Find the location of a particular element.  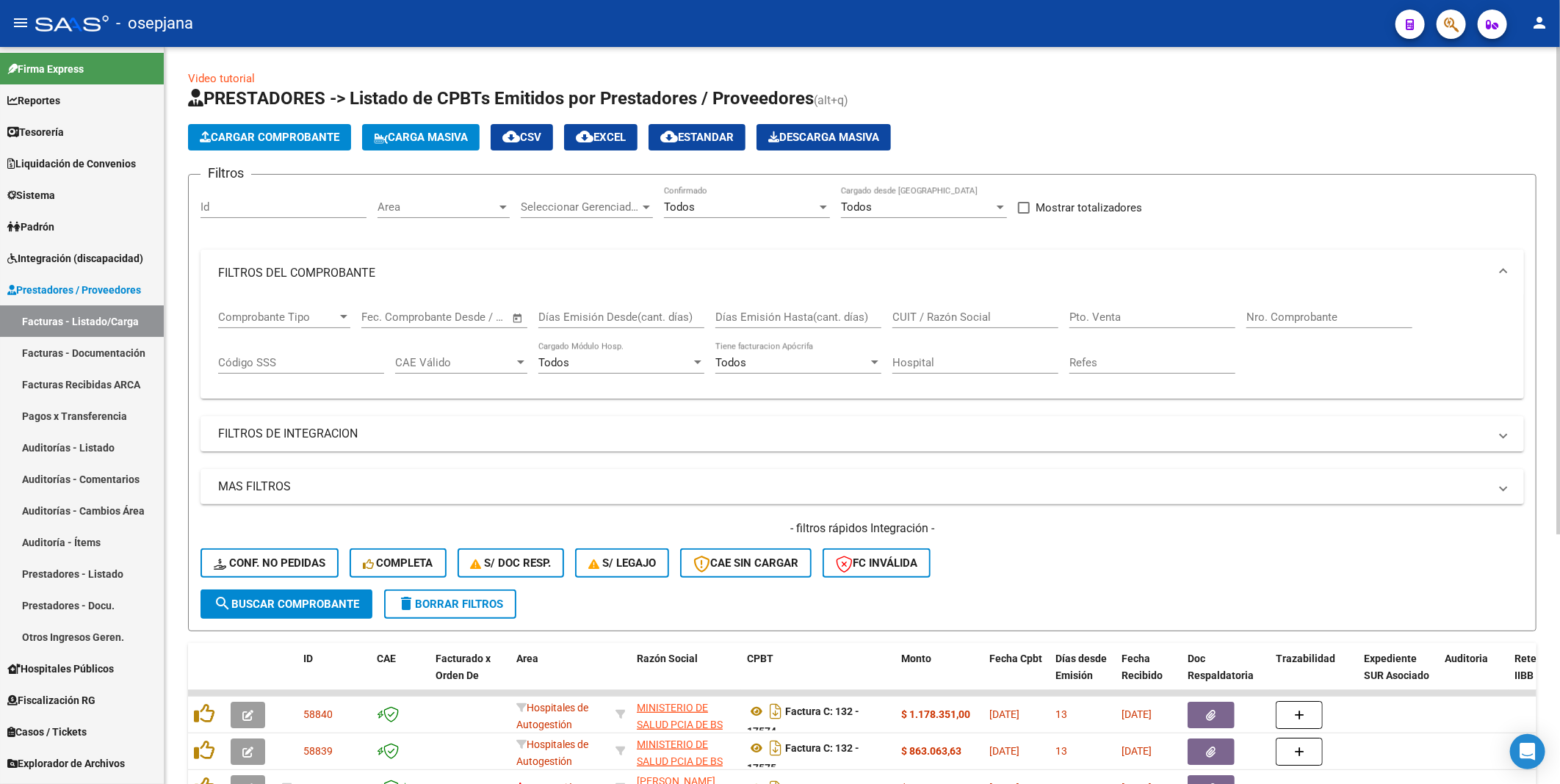

button: Open calendar is located at coordinates (518, 318).